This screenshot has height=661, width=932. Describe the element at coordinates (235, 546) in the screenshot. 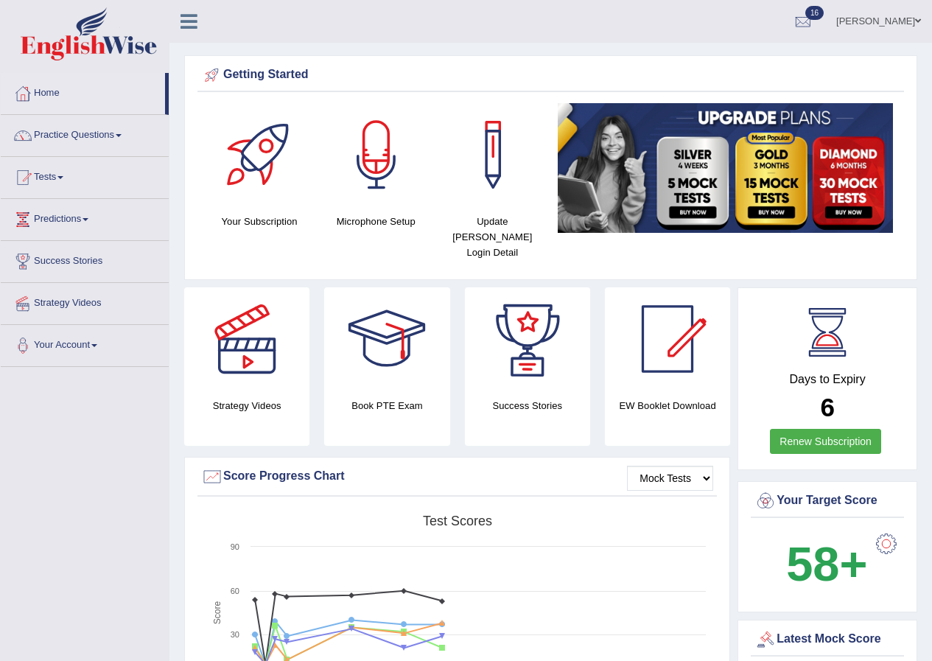

I see `text: 90` at that location.